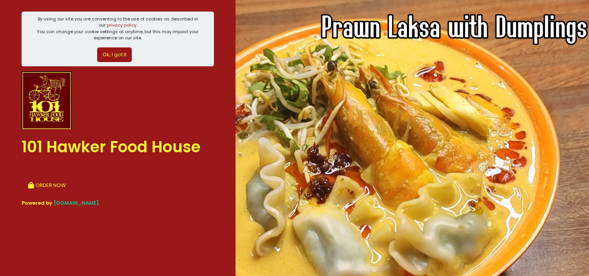 The image size is (589, 276). Describe the element at coordinates (47, 185) in the screenshot. I see `button: ORDER NOW` at that location.